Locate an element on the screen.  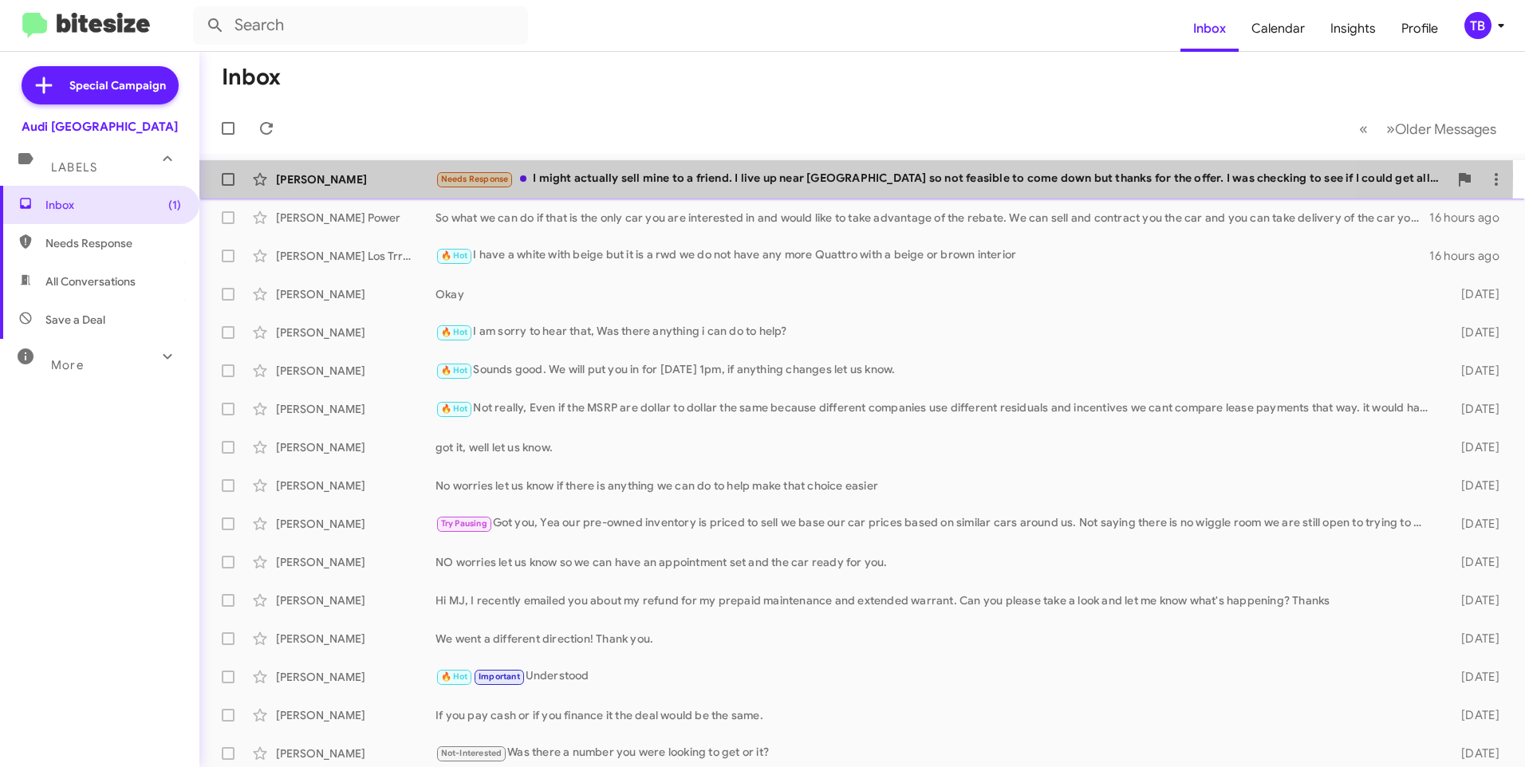
div: If you pay cash or if you finance it the deal would be the same. is located at coordinates (935, 715).